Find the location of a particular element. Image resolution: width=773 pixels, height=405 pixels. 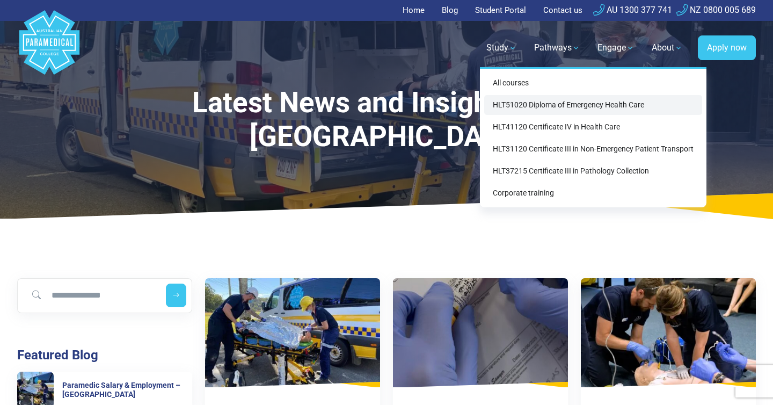

a: Pathways is located at coordinates (557, 48).